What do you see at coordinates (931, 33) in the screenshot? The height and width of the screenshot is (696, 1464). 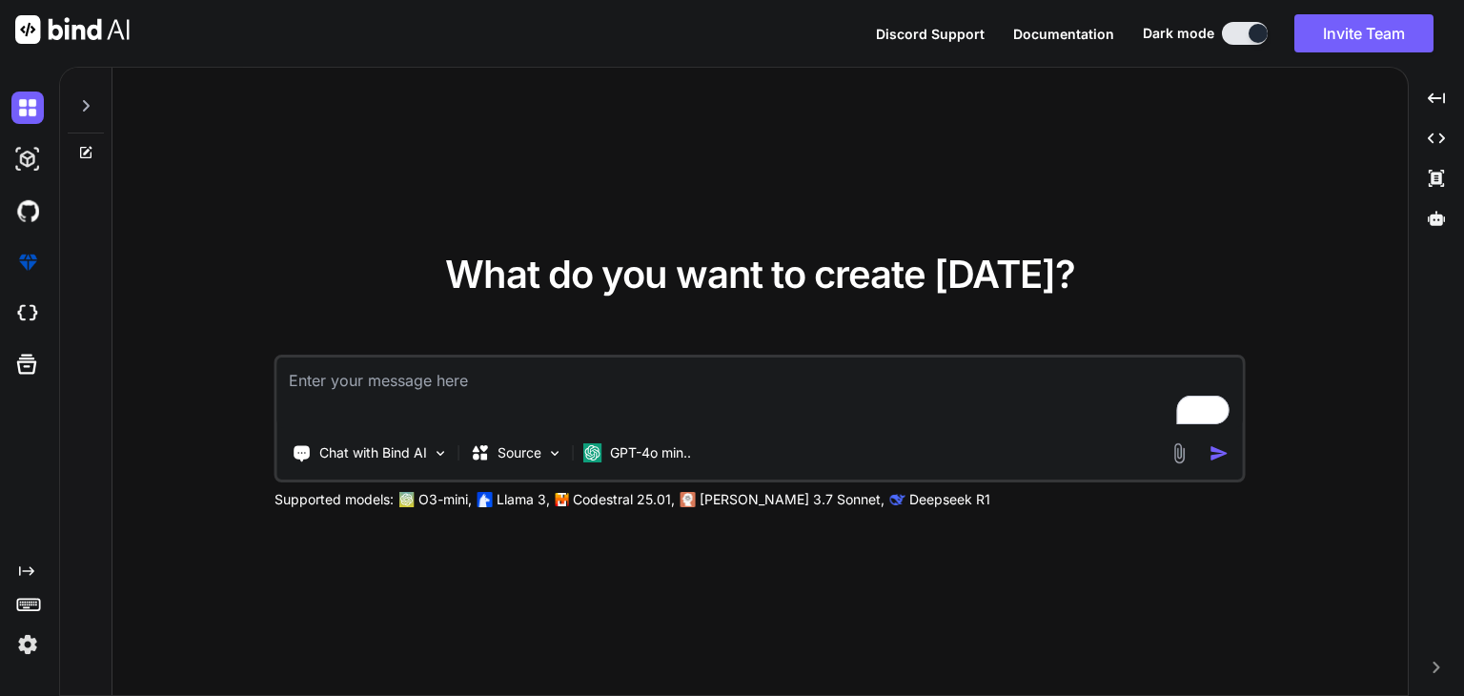 I see `button: Discord Support` at bounding box center [931, 33].